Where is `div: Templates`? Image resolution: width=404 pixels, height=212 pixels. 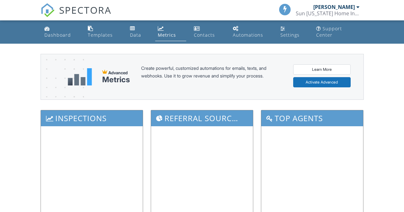 div: Templates is located at coordinates (100, 35).